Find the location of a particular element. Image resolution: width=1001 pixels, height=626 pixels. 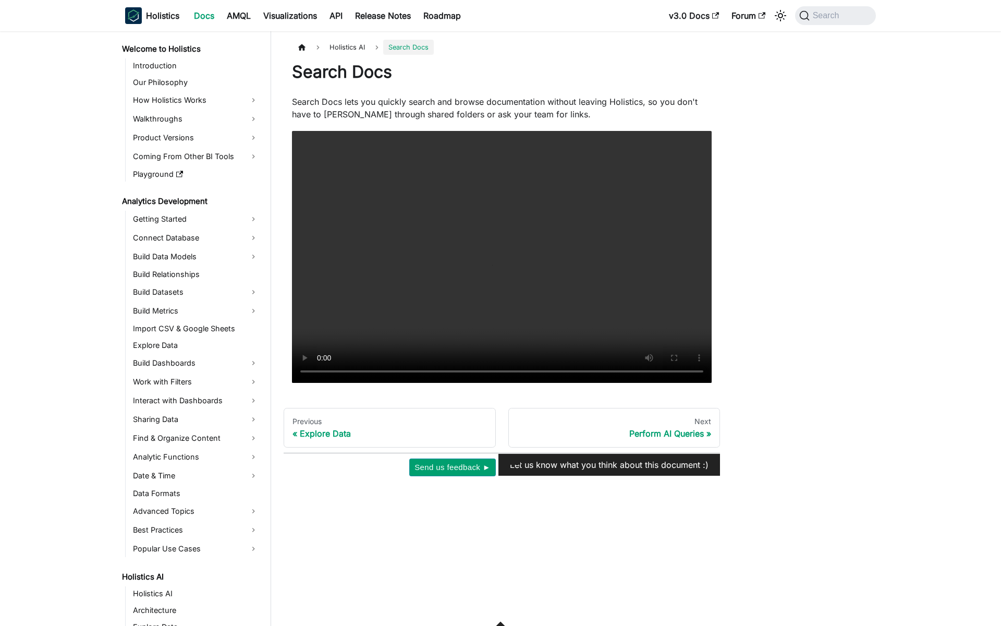

a: Find & Organize Content is located at coordinates (196, 438).